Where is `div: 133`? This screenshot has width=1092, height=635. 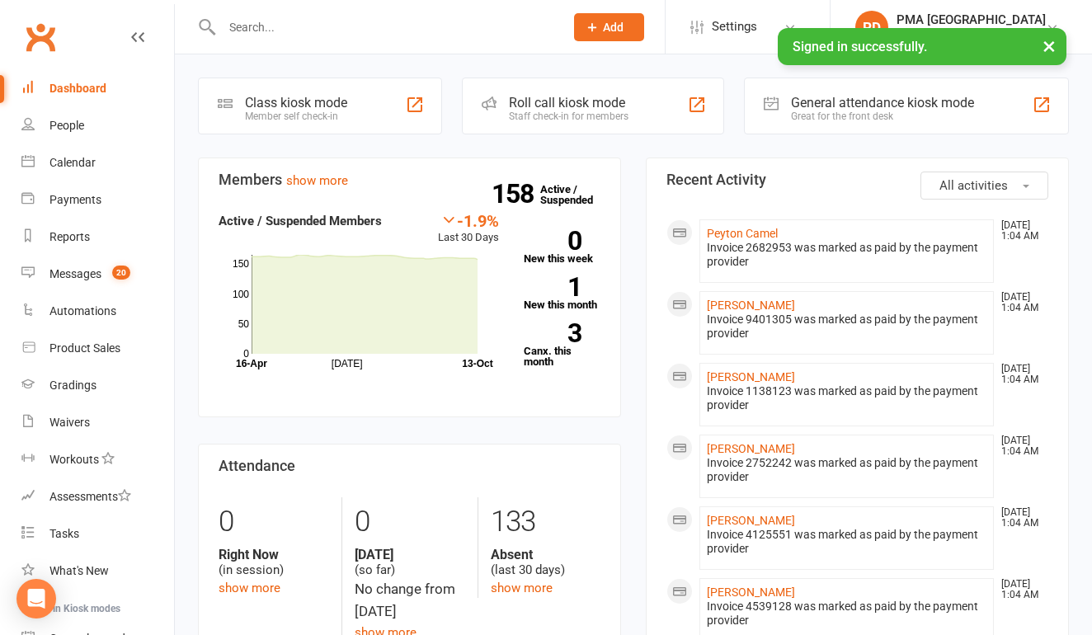
div: 133 is located at coordinates (545, 522).